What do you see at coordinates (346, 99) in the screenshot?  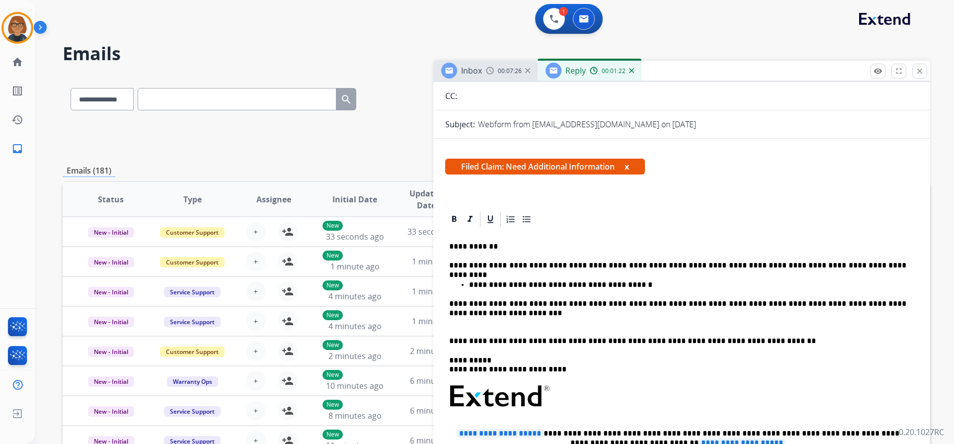 I see `mat-icon: search` at bounding box center [346, 99].